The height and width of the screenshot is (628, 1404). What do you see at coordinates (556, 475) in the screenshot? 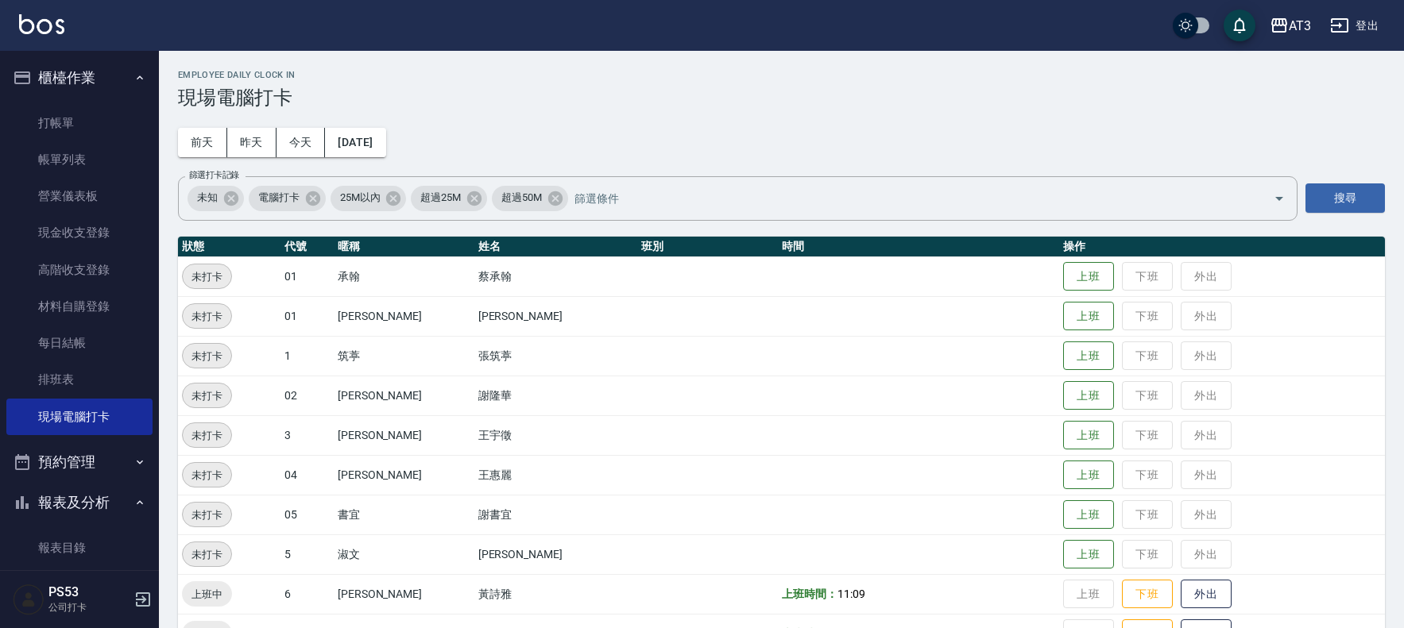
I see `td: 王惠麗` at bounding box center [556, 475].